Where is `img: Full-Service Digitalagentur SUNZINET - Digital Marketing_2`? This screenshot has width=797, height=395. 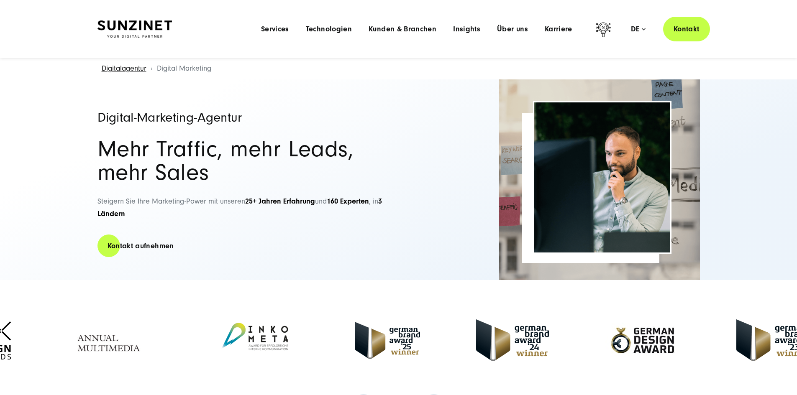 img: Full-Service Digitalagentur SUNZINET - Digital Marketing_2 is located at coordinates (600, 180).